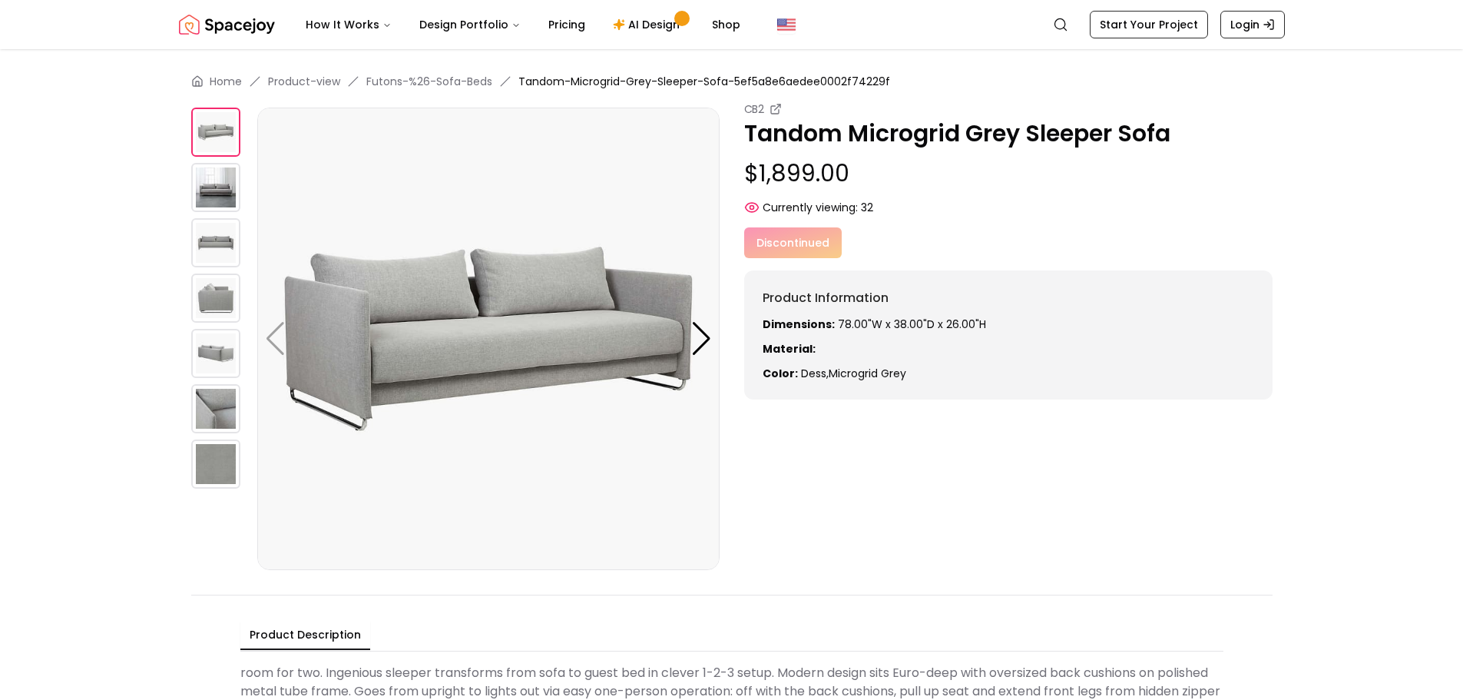 This screenshot has width=1463, height=700. What do you see at coordinates (304, 81) in the screenshot?
I see `a: Product-view` at bounding box center [304, 81].